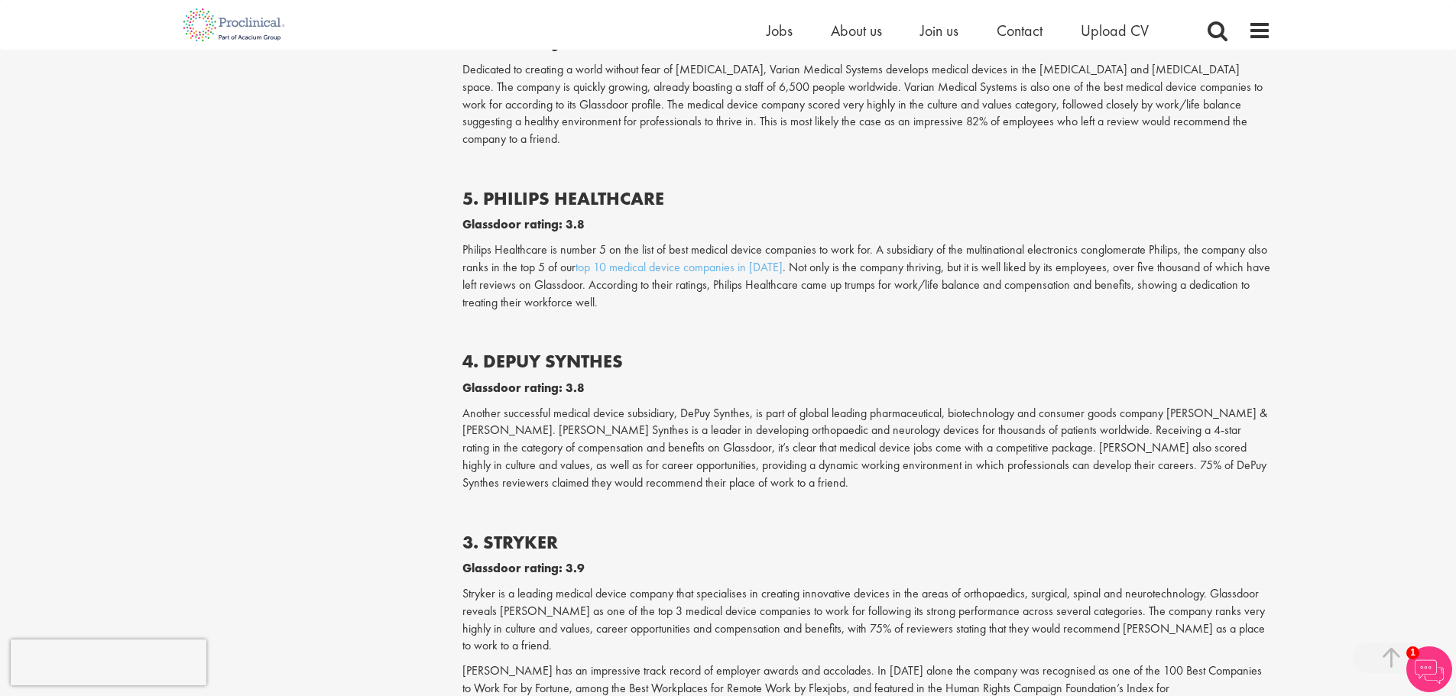  I want to click on span: Upload CV, so click(1115, 31).